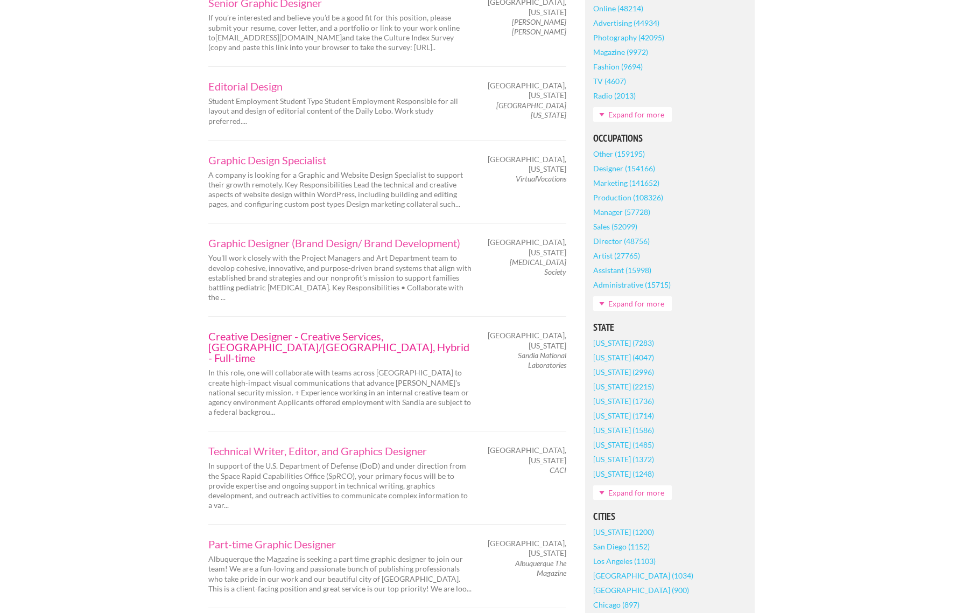 The width and height of the screenshot is (963, 613). Describe the element at coordinates (632, 284) in the screenshot. I see `a: Administrative (15715)` at that location.